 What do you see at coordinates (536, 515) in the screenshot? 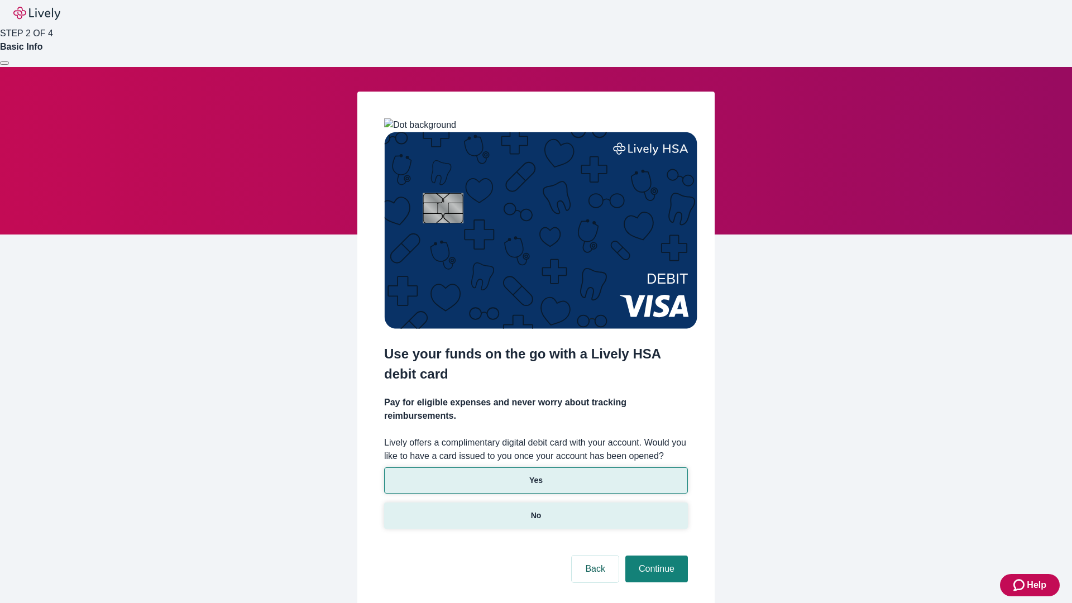
I see `p: No` at bounding box center [536, 515].